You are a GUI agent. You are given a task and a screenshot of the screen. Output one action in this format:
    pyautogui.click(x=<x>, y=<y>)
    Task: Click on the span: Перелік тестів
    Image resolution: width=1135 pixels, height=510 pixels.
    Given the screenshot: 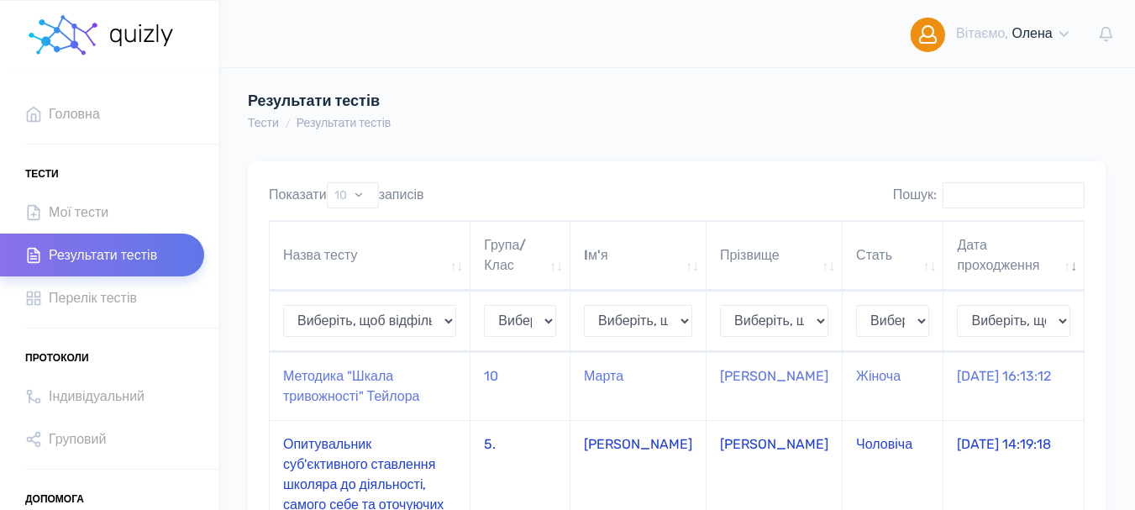 What is the action you would take?
    pyautogui.click(x=92, y=297)
    